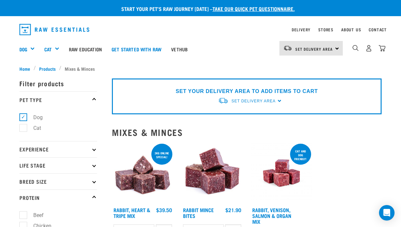  Describe the element at coordinates (381, 48) in the screenshot. I see `img: home-icon@2x.png` at that location.